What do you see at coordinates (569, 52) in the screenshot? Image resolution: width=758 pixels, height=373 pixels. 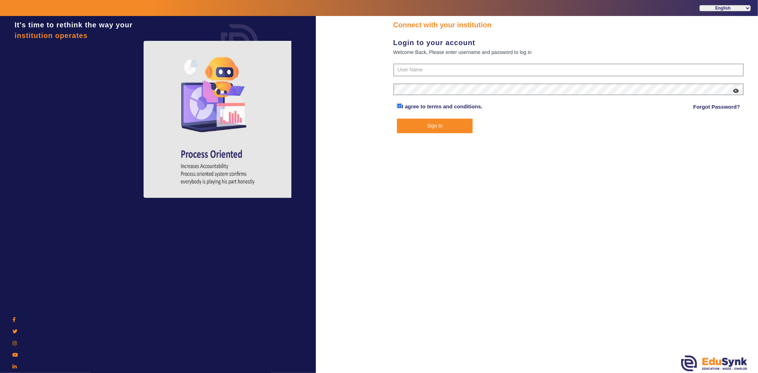 I see `div: Welcome Back, Please enter username and password to log in` at bounding box center [569, 52].